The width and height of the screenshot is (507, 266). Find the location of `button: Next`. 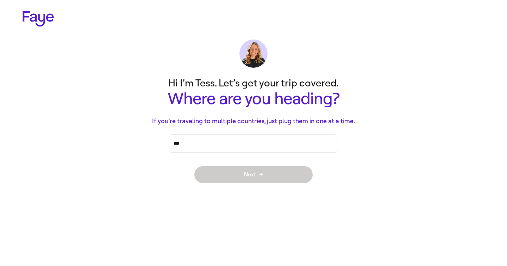

button: Next is located at coordinates (254, 174).